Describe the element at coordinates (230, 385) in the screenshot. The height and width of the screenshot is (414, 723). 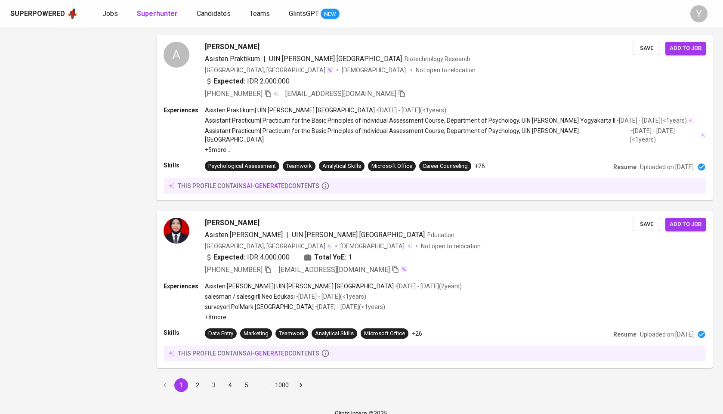
I see `button: Go to page 4` at that location.